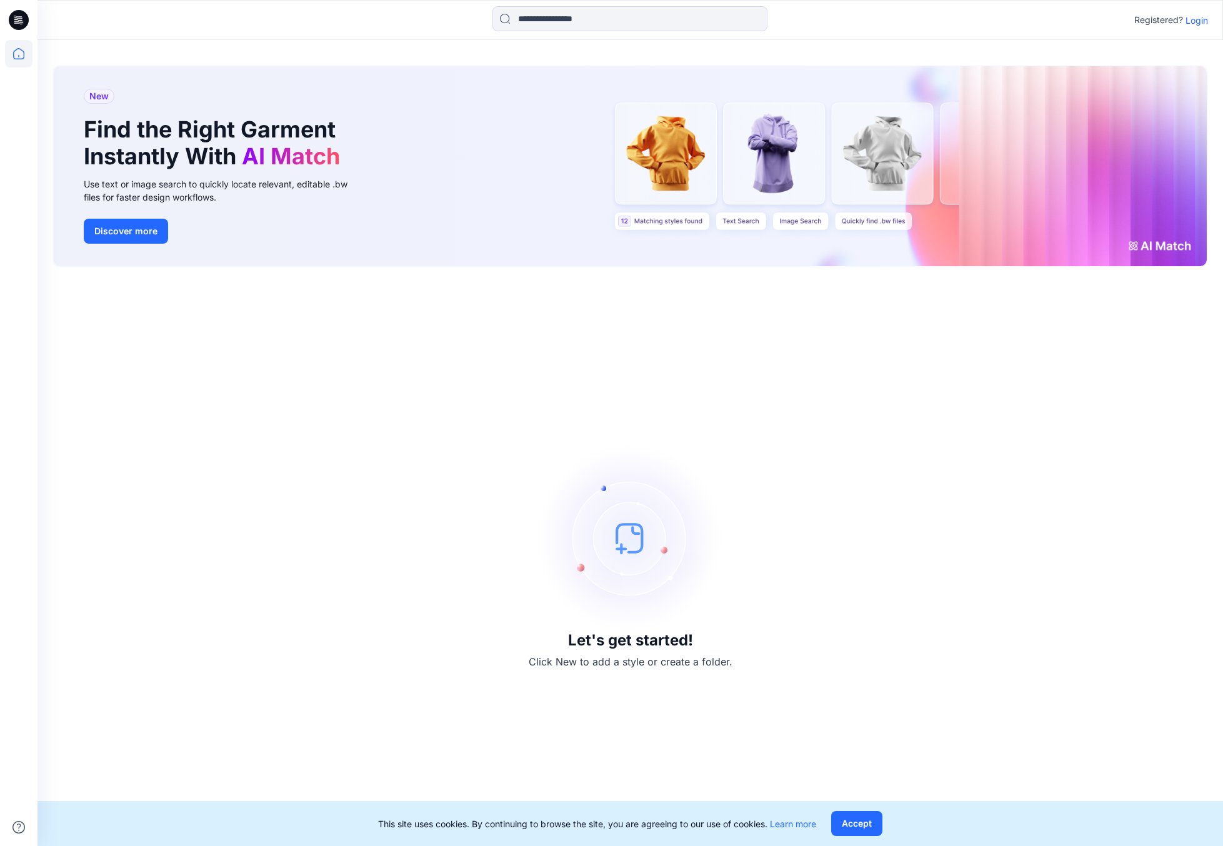  Describe the element at coordinates (793, 823) in the screenshot. I see `a: Learn more` at that location.